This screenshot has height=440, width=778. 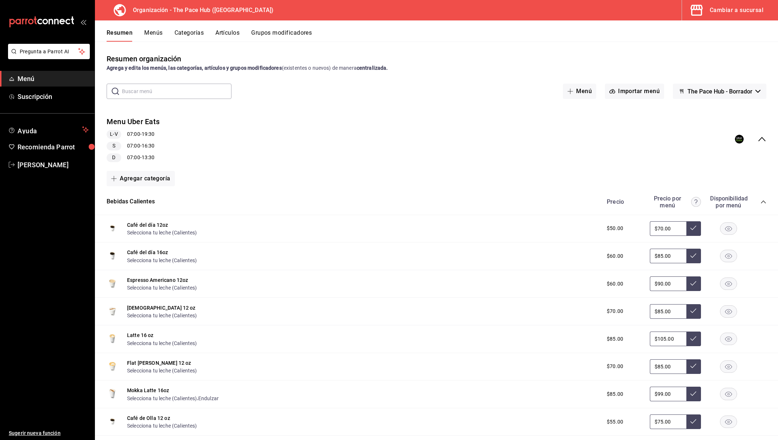 I want to click on strong: centralizada., so click(x=372, y=68).